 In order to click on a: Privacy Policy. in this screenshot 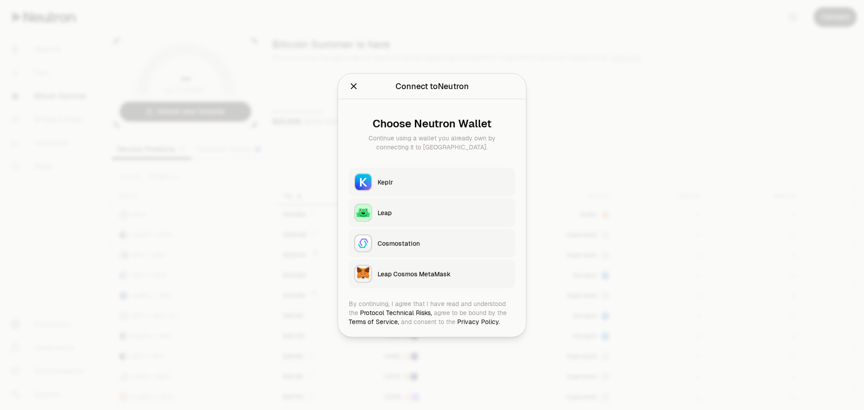, I will do `click(478, 321)`.